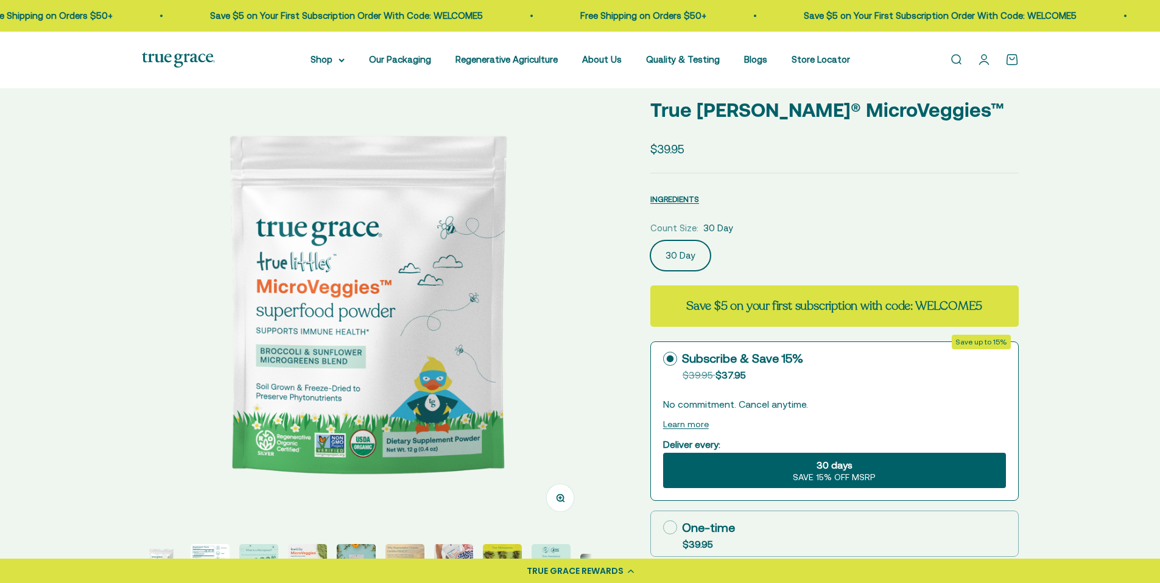 Image resolution: width=1160 pixels, height=583 pixels. Describe the element at coordinates (834, 306) in the screenshot. I see `strong: Save $5 on your first subscription with code: WELCOME5` at that location.